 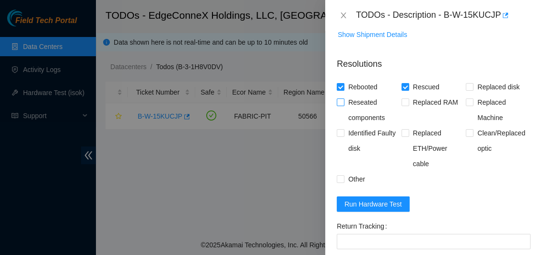 What do you see at coordinates (373, 110) in the screenshot?
I see `span: Reseated components` at bounding box center [373, 110].